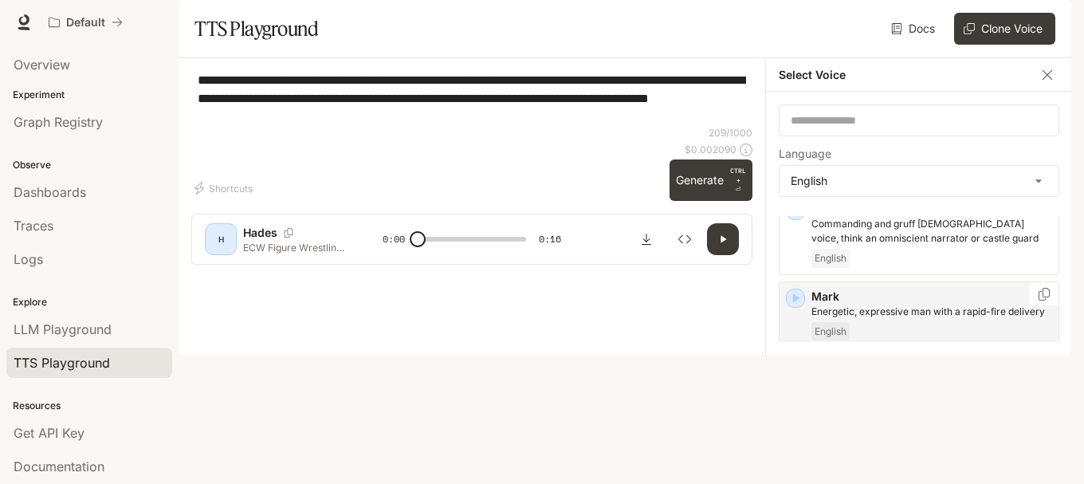 The height and width of the screenshot is (484, 1084). What do you see at coordinates (225, 188) in the screenshot?
I see `button: Shortcuts` at bounding box center [225, 188].